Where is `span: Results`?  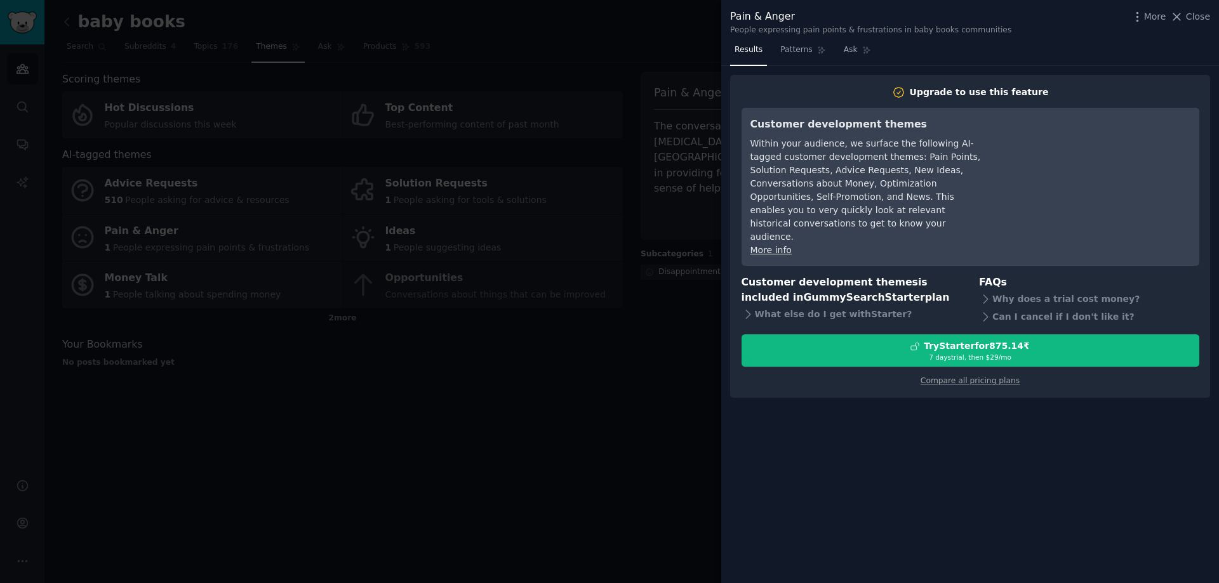
span: Results is located at coordinates (749, 50).